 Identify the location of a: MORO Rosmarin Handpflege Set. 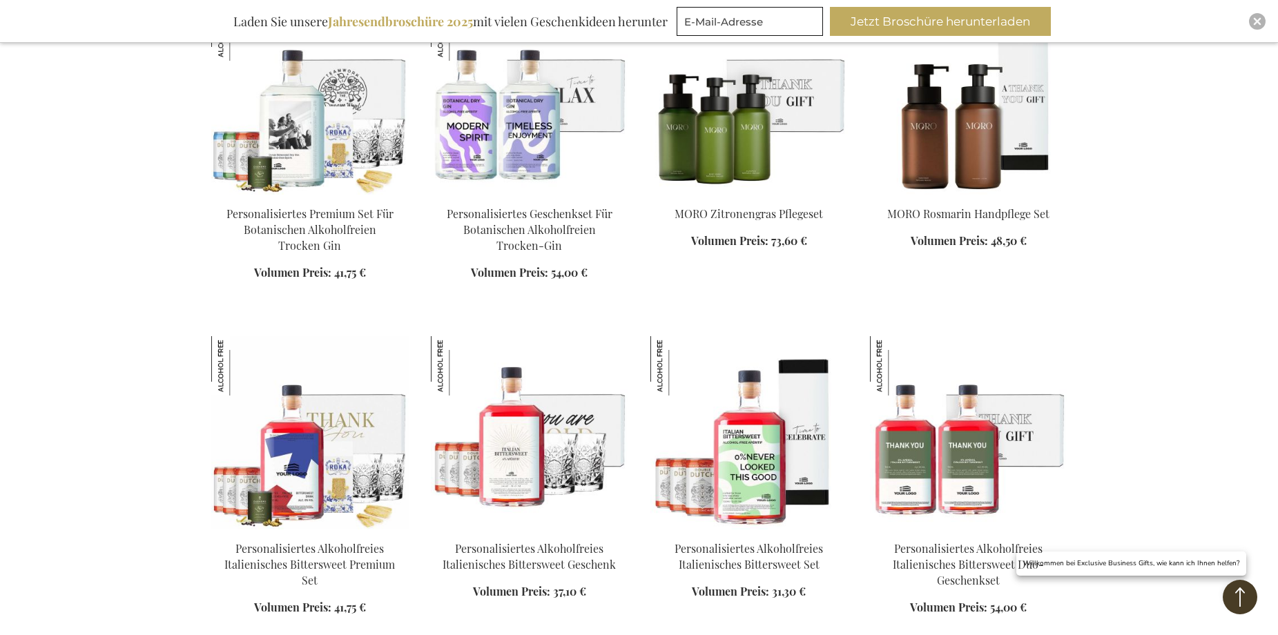
(968, 213).